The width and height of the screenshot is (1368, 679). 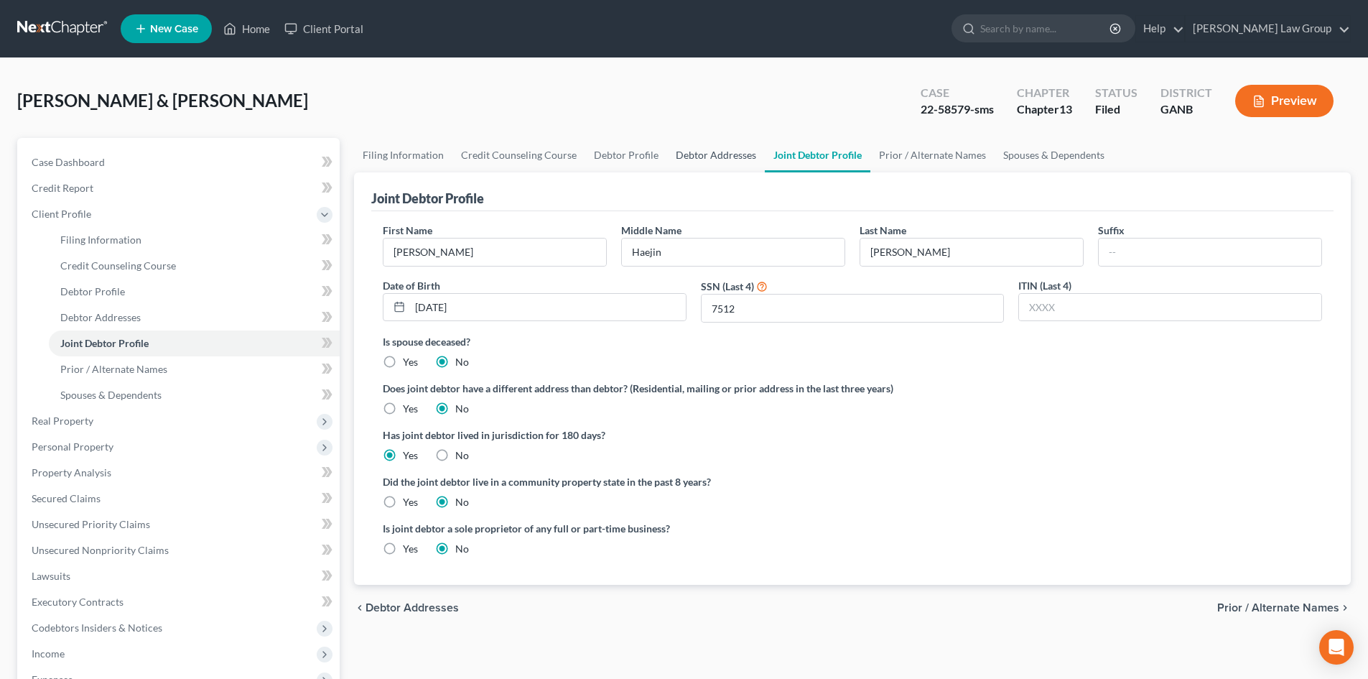 What do you see at coordinates (62, 420) in the screenshot?
I see `span: Real Property` at bounding box center [62, 420].